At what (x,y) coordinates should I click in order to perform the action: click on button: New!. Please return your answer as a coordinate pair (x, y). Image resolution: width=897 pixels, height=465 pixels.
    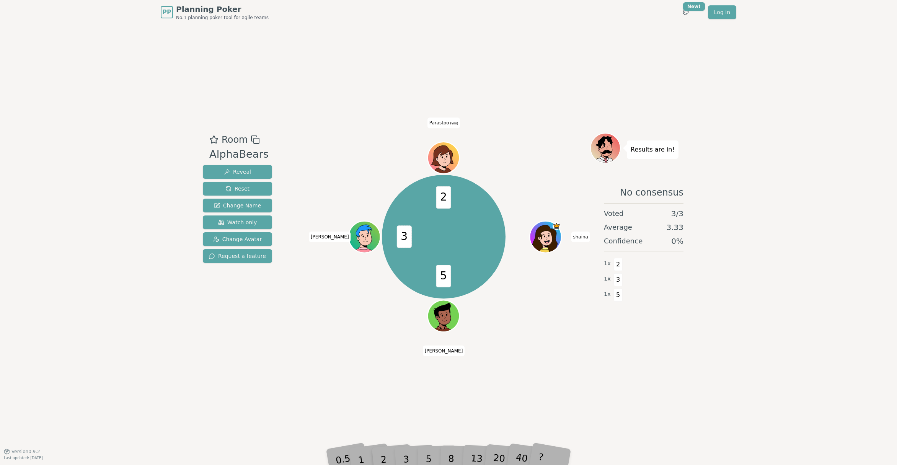
    Looking at the image, I should click on (686, 12).